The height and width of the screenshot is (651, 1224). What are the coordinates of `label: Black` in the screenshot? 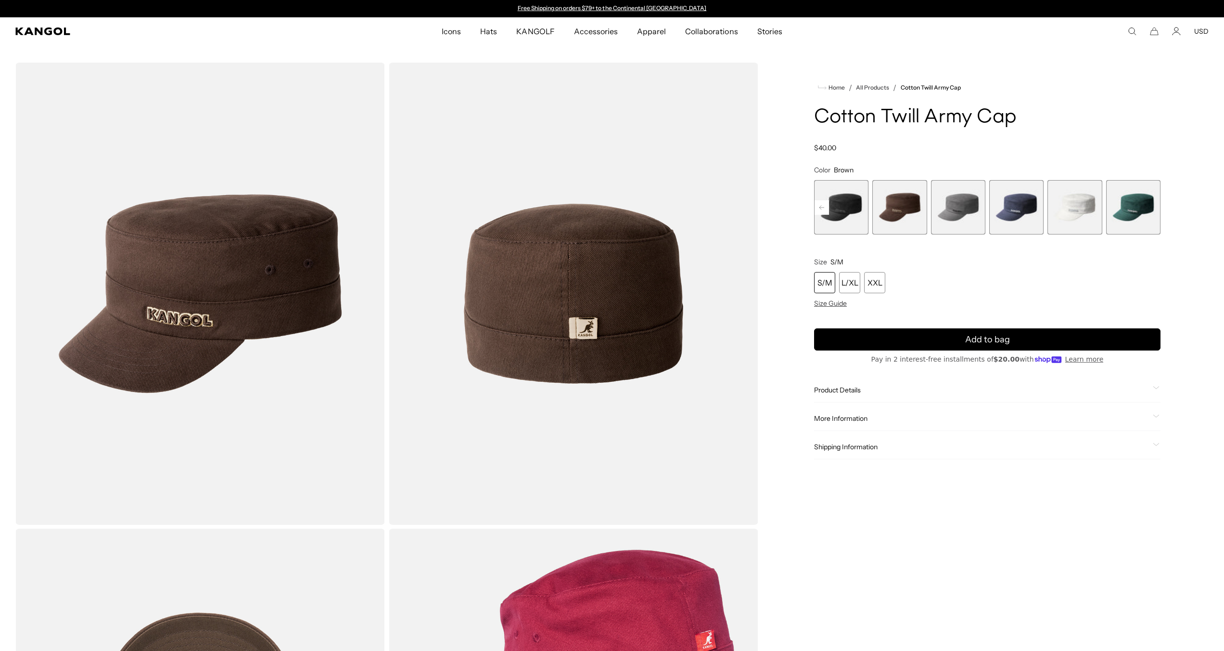 It's located at (841, 207).